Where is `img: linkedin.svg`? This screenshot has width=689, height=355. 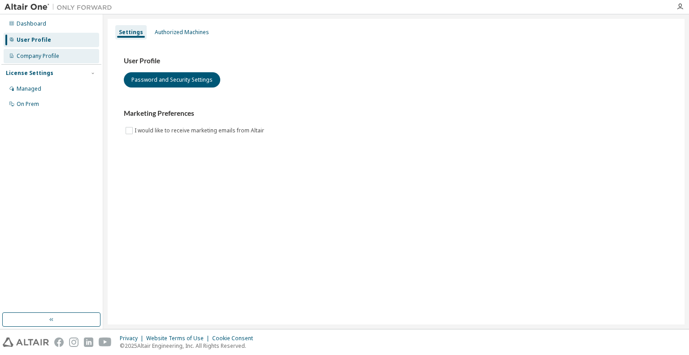 img: linkedin.svg is located at coordinates (88, 342).